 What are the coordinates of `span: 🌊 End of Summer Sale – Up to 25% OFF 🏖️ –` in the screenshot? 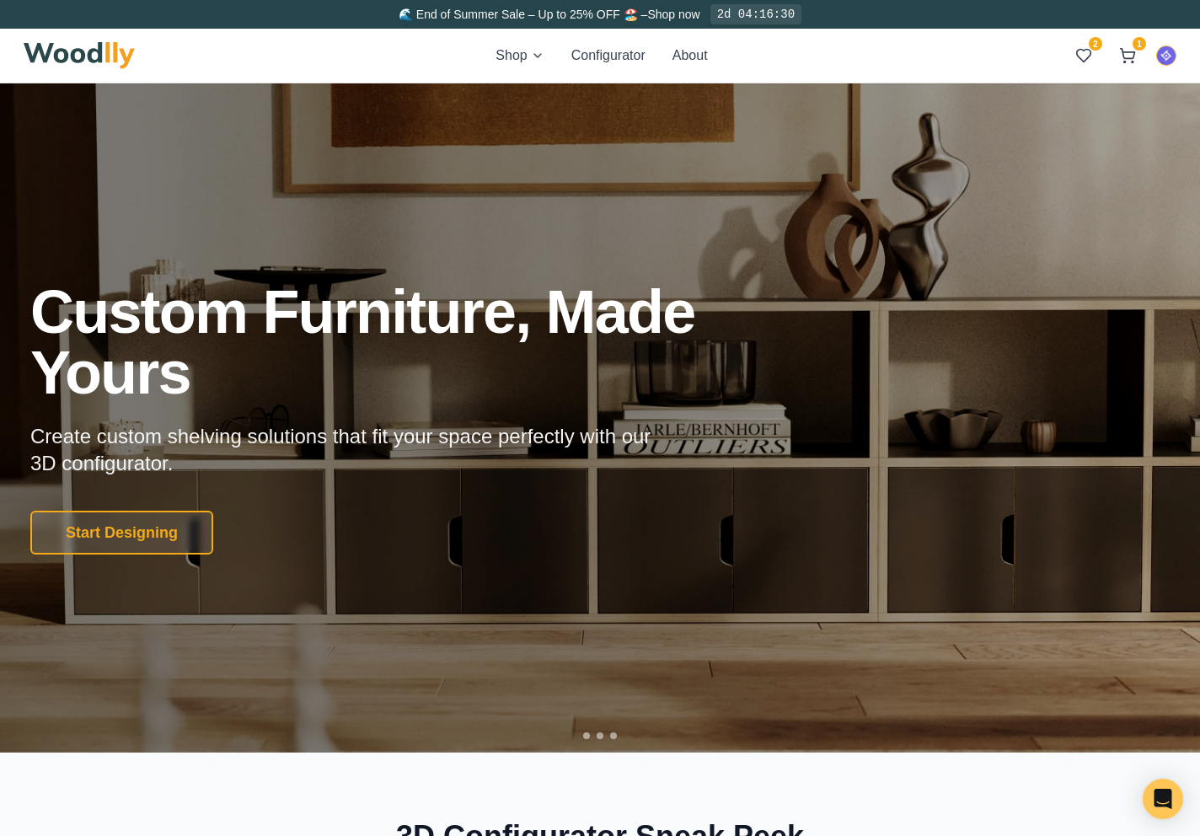 It's located at (523, 14).